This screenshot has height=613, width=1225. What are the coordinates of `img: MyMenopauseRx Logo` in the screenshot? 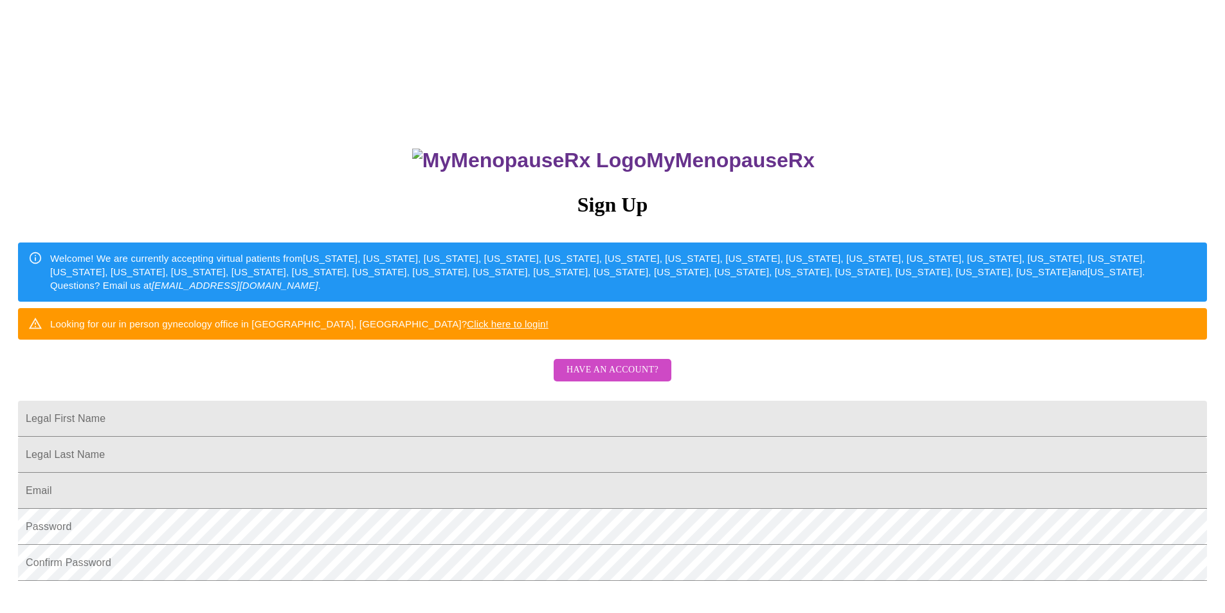 It's located at (529, 160).